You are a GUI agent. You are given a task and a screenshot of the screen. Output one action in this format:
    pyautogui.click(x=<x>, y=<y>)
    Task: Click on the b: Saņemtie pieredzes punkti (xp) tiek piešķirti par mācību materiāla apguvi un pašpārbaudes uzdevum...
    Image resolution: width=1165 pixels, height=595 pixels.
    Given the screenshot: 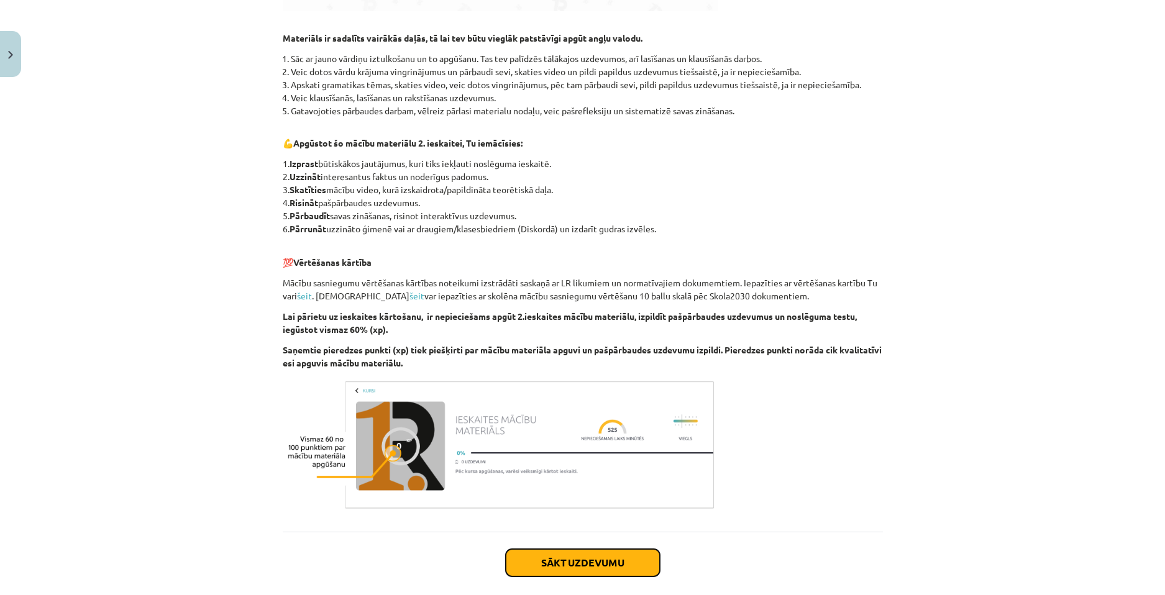 What is the action you would take?
    pyautogui.click(x=582, y=356)
    